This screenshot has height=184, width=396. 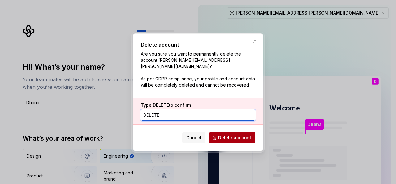 I want to click on label: Type to confirm, so click(x=166, y=105).